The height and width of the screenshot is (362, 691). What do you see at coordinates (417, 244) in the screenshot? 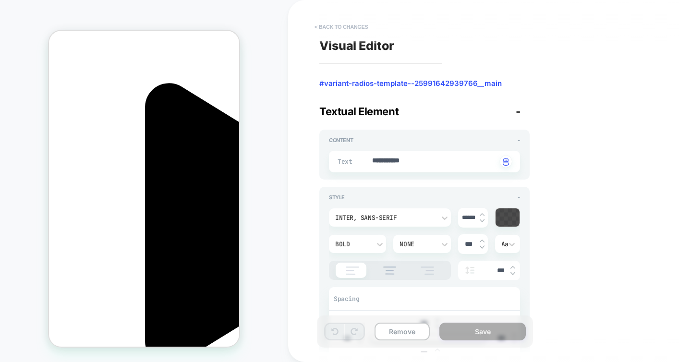
I see `div: None` at bounding box center [417, 244].